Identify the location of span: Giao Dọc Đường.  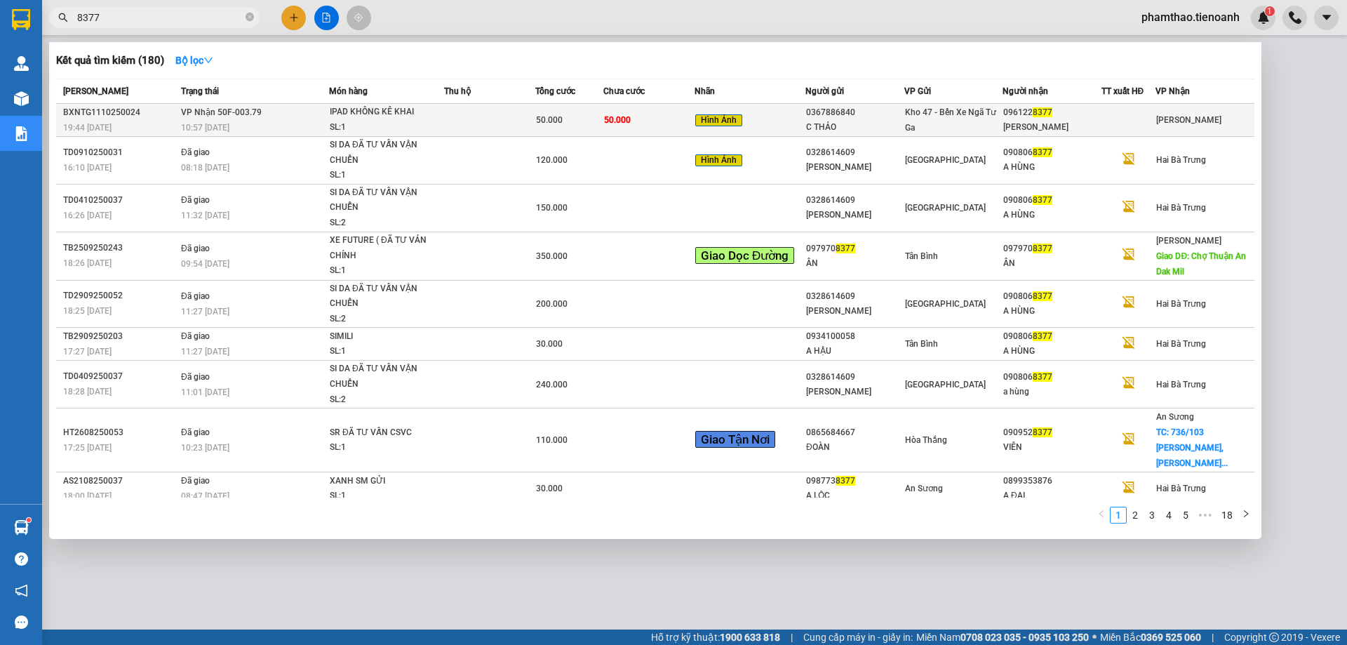
(745, 255).